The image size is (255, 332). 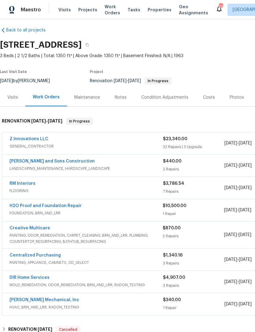 What do you see at coordinates (194, 147) in the screenshot?
I see `div: 32 Repairs | 3 Upgrade` at bounding box center [194, 147].